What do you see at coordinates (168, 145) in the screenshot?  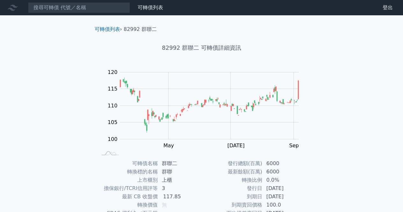 I see `tspan: May` at bounding box center [168, 145].